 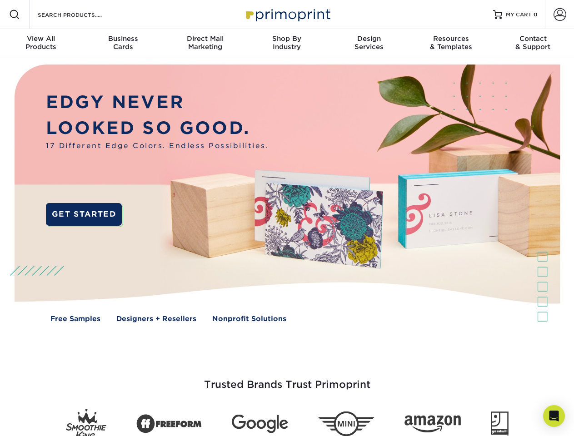 What do you see at coordinates (287, 43) in the screenshot?
I see `div: Industry` at bounding box center [287, 43].